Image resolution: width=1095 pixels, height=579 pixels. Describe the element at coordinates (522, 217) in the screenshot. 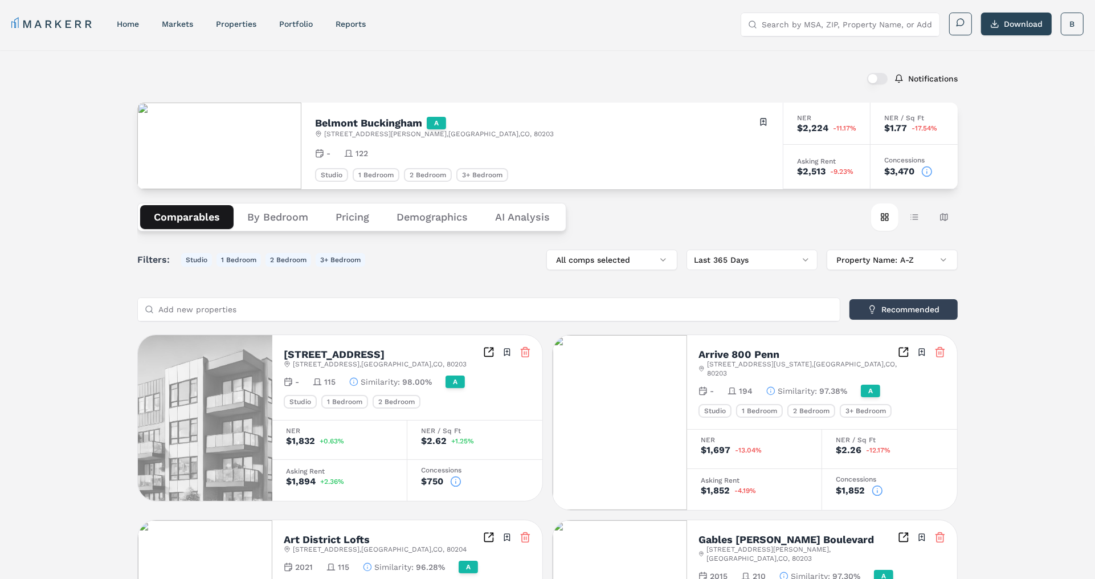

I see `button: AI Analysis` at that location.